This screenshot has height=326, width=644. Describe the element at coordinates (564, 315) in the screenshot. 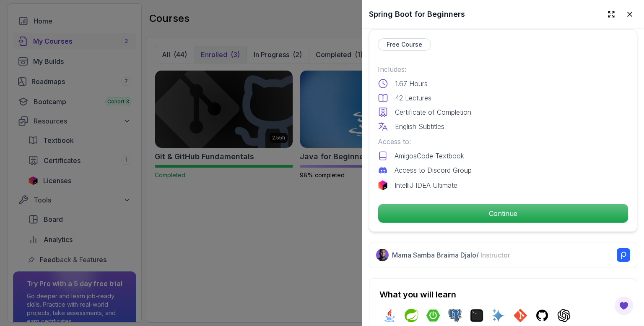

I see `img: chatgpt logo` at that location.